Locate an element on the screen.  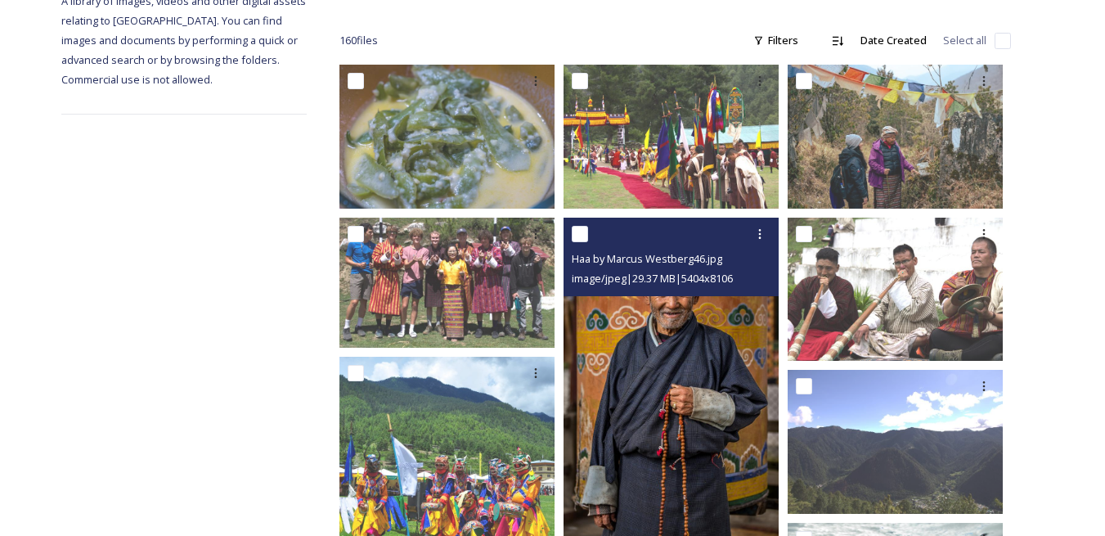
img: Haa by Marcus Westberg15.jpg is located at coordinates (447, 136).